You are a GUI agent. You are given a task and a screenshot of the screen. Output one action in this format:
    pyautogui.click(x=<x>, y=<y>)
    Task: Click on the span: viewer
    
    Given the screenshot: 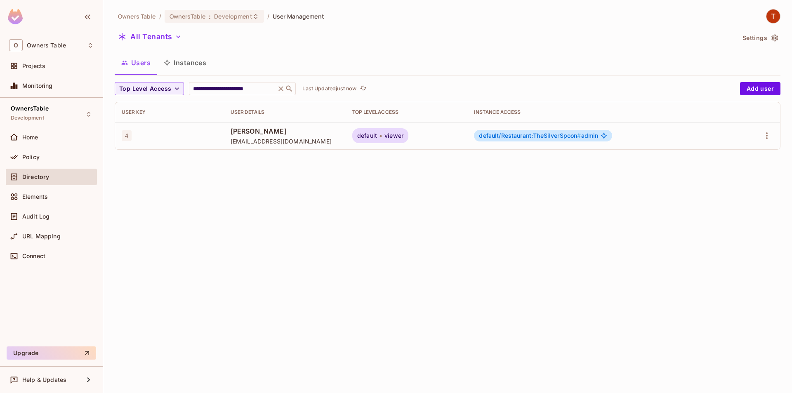 What is the action you would take?
    pyautogui.click(x=394, y=136)
    